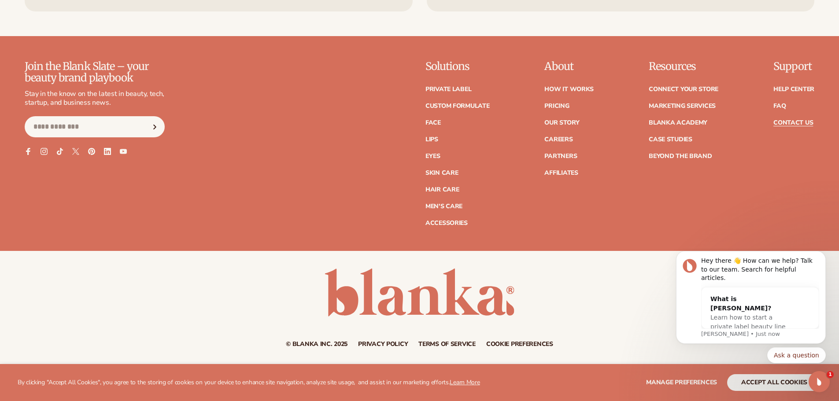 Image resolution: width=839 pixels, height=401 pixels. What do you see at coordinates (830, 375) in the screenshot?
I see `span: 1` at bounding box center [830, 375].